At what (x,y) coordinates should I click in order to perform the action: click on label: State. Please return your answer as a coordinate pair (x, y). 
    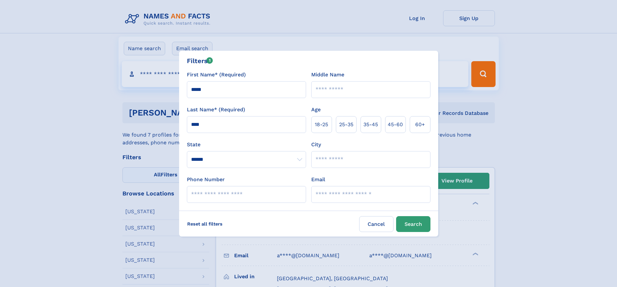
    Looking at the image, I should click on (246, 145).